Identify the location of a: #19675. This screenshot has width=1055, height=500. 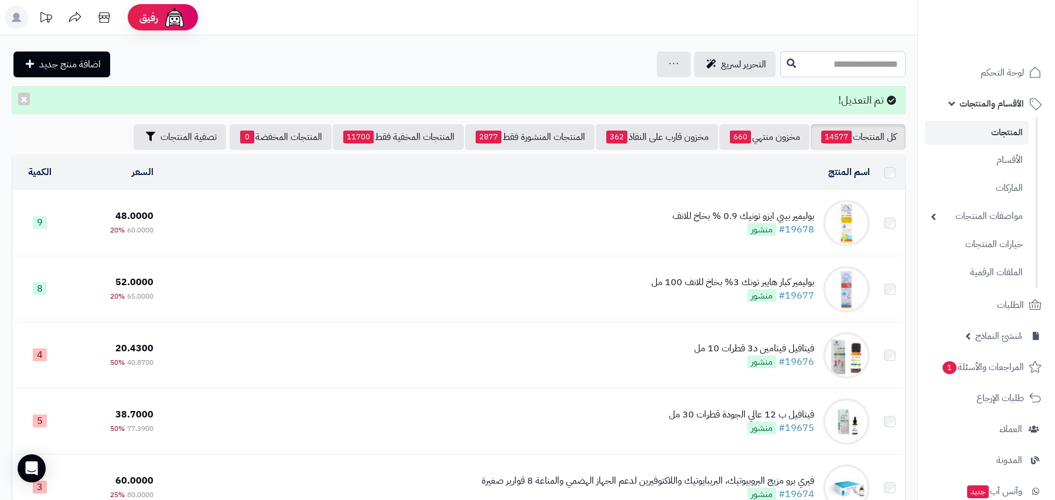
(796, 428).